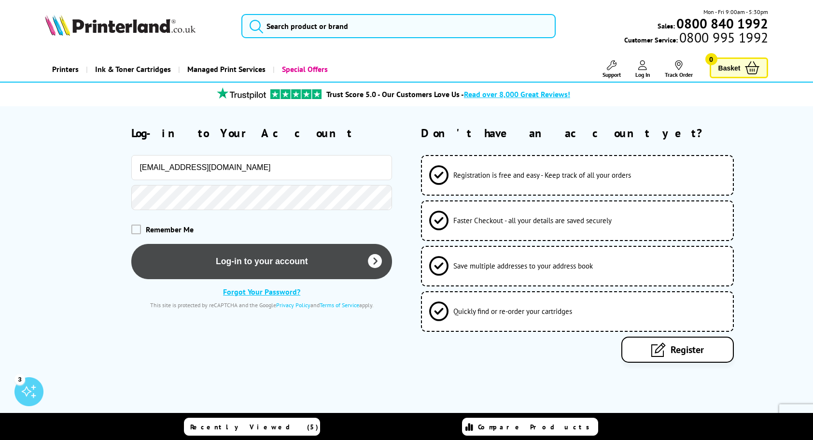 The height and width of the screenshot is (440, 813). Describe the element at coordinates (262, 305) in the screenshot. I see `div: This site is protected by reCAPTCHA and the Google and apply.` at that location.